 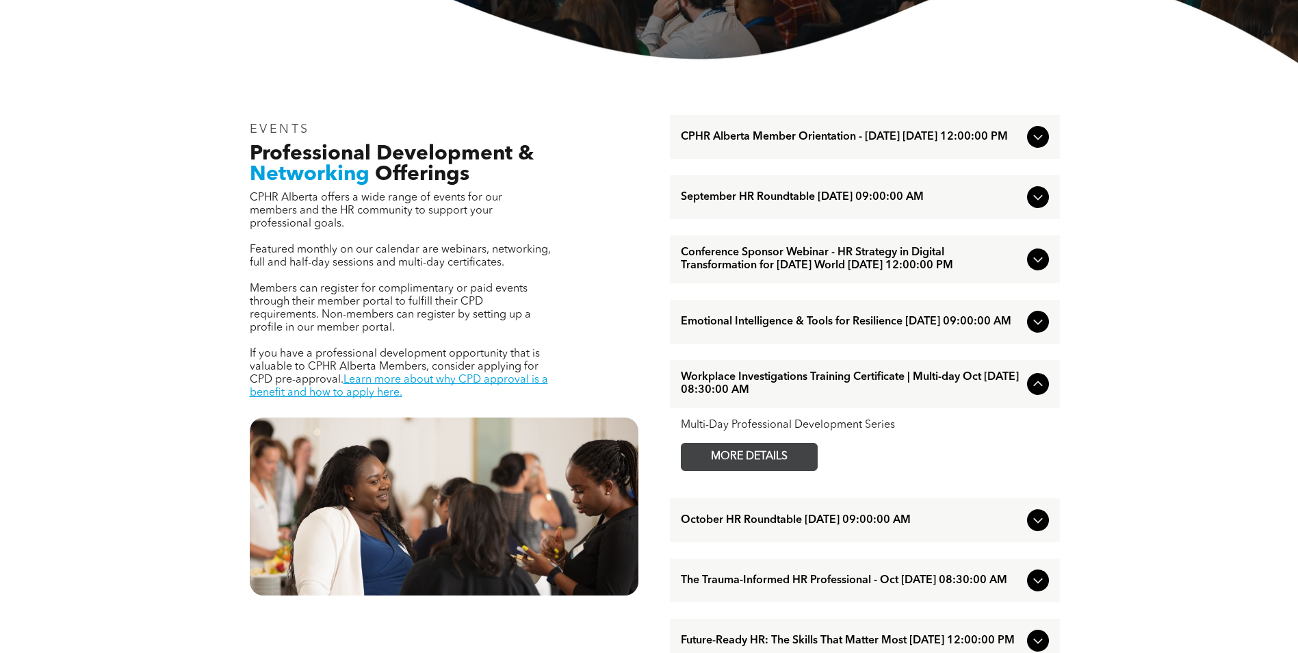 I want to click on span: CPHR Alberta offers a wide range of events for our members and the HR community to support your p..., so click(x=376, y=211).